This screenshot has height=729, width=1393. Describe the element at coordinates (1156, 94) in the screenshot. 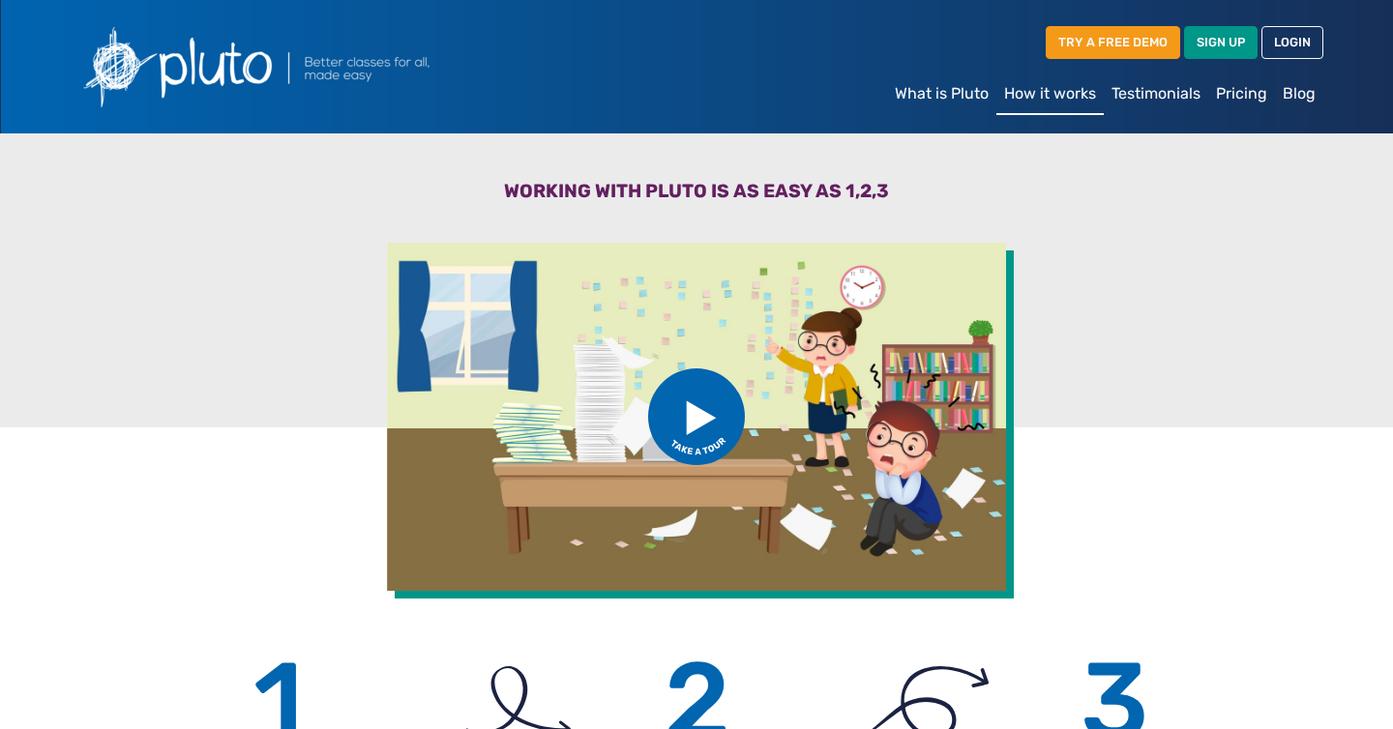

I see `a: Testimonials` at that location.